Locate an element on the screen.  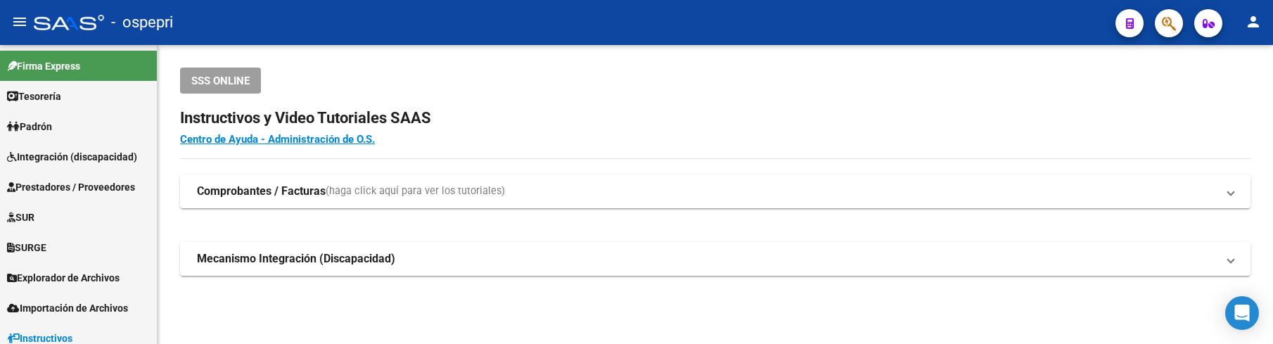
strong: Mecanismo Integración (Discapacidad) is located at coordinates (296, 259).